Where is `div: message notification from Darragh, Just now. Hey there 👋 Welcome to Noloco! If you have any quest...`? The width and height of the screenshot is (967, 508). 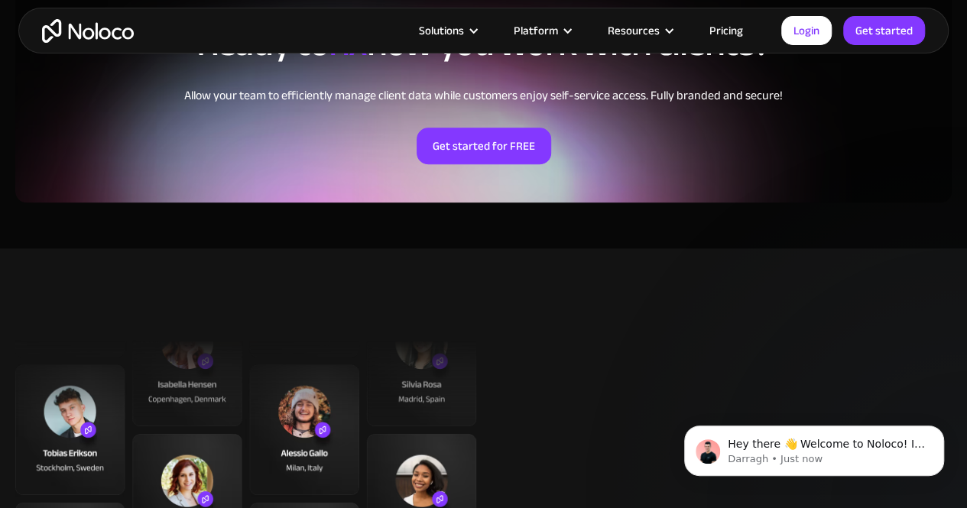
div: message notification from Darragh, Just now. Hey there 👋 Welcome to Noloco! If you have any quest... is located at coordinates (153, 57).